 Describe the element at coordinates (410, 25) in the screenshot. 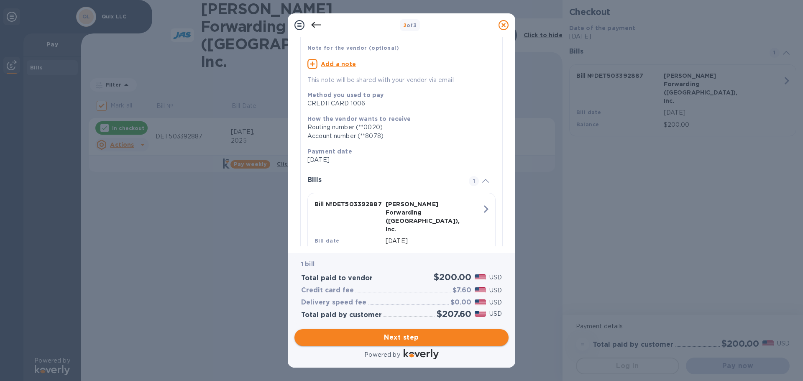

I see `b: of 3` at that location.